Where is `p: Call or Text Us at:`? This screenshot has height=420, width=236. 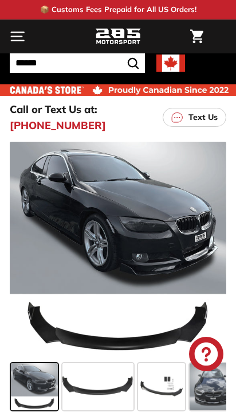 p: Call or Text Us at: is located at coordinates (53, 109).